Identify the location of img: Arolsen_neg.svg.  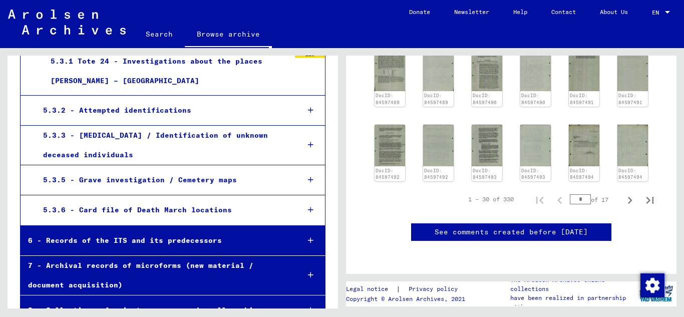
(67, 22).